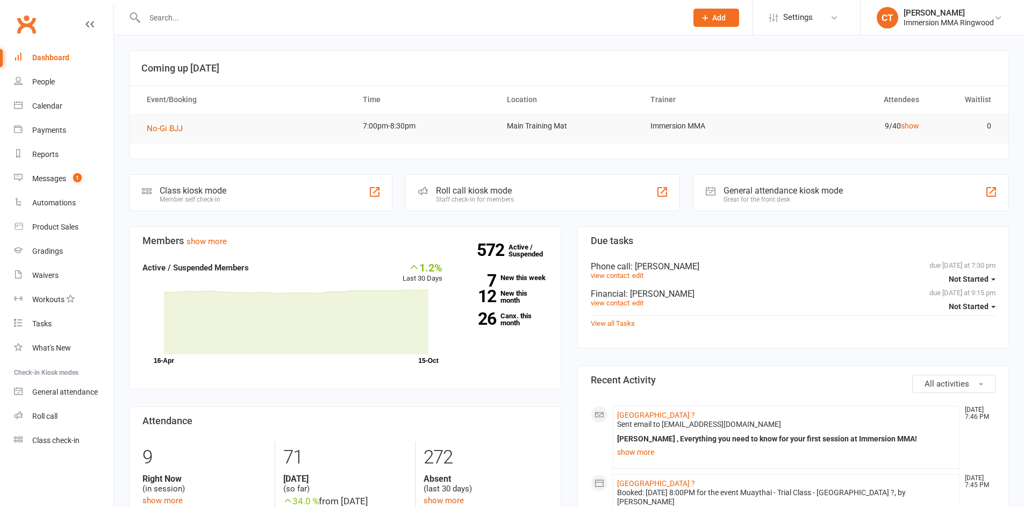 Image resolution: width=1024 pixels, height=507 pixels. Describe the element at coordinates (63, 154) in the screenshot. I see `a: Reports` at that location.